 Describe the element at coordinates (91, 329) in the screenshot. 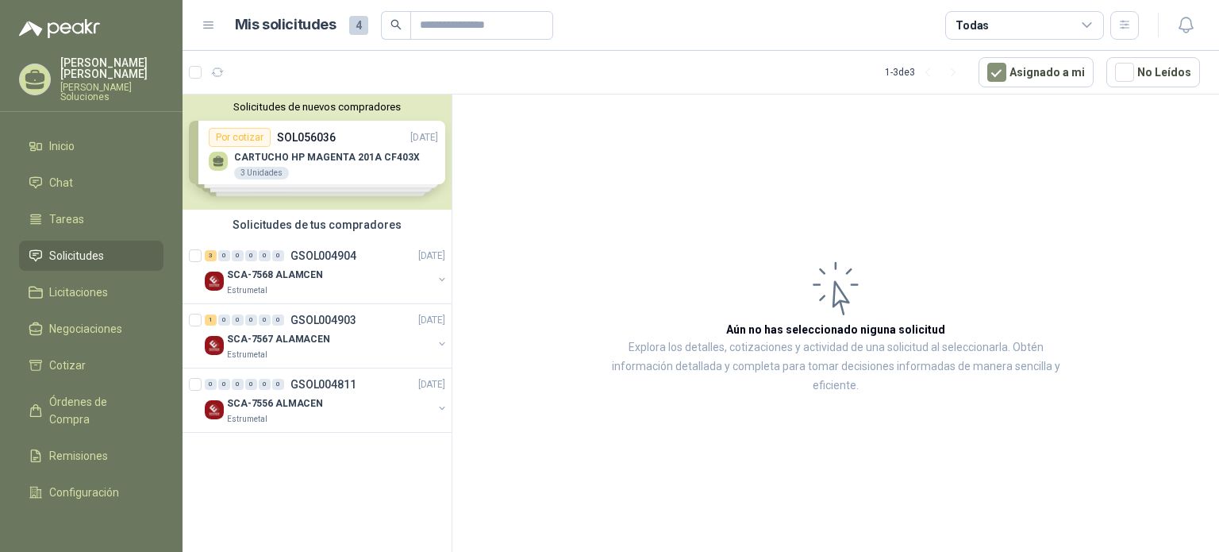

I see `a: Negociaciones` at that location.